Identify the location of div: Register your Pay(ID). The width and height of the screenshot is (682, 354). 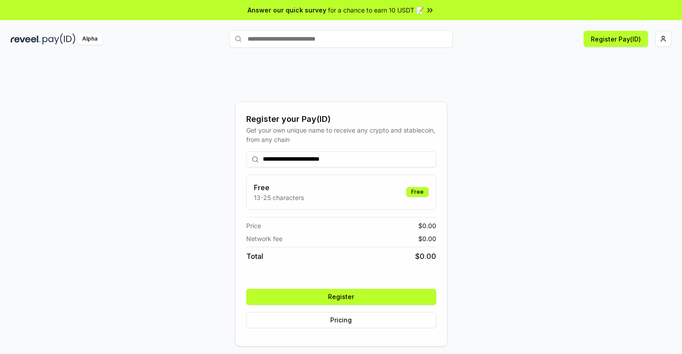
(341, 119).